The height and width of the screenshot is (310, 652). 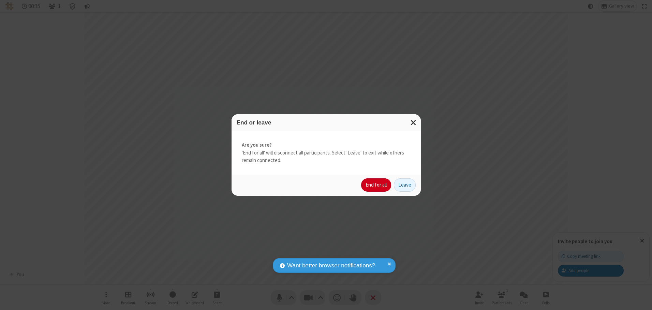 I want to click on strong: Are you sure?, so click(x=326, y=145).